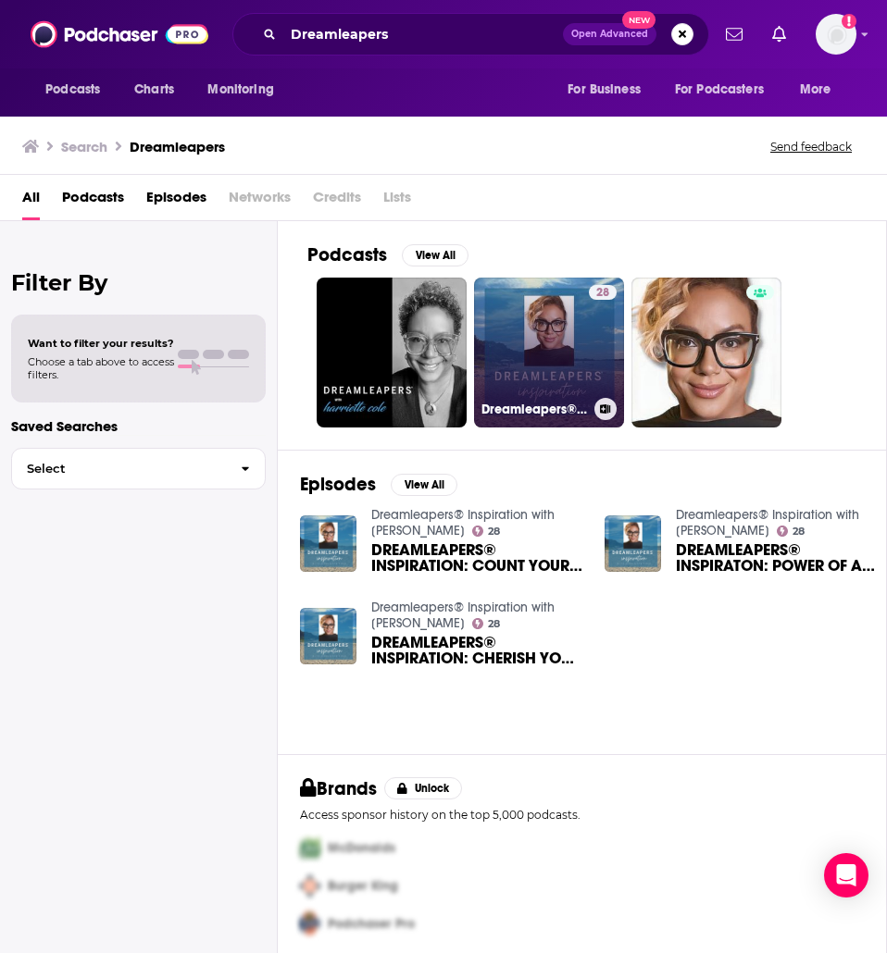 The image size is (887, 953). What do you see at coordinates (138, 468) in the screenshot?
I see `button: Select` at bounding box center [138, 468].